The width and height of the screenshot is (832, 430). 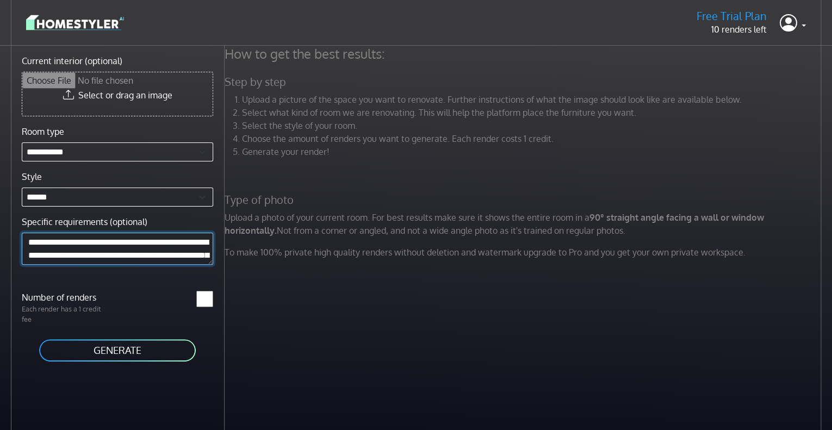 I want to click on label: Style, so click(x=32, y=177).